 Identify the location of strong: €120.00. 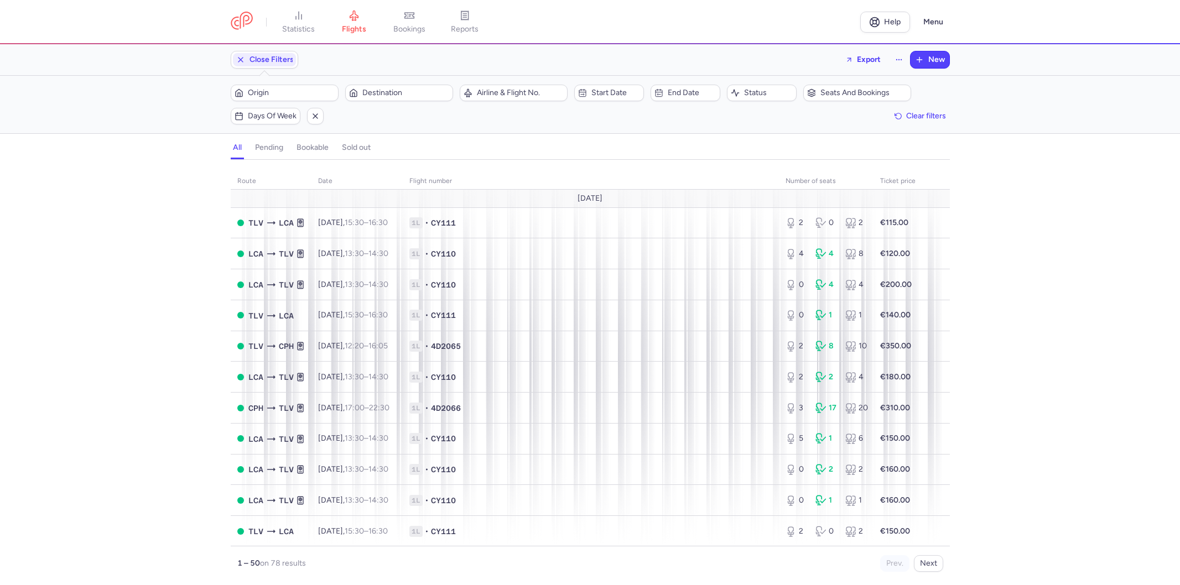
(895, 253).